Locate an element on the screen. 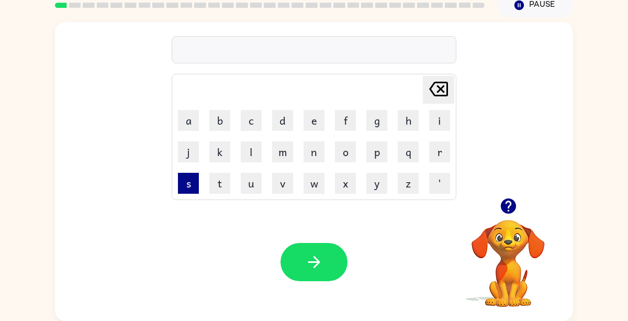  button: u is located at coordinates (251, 183).